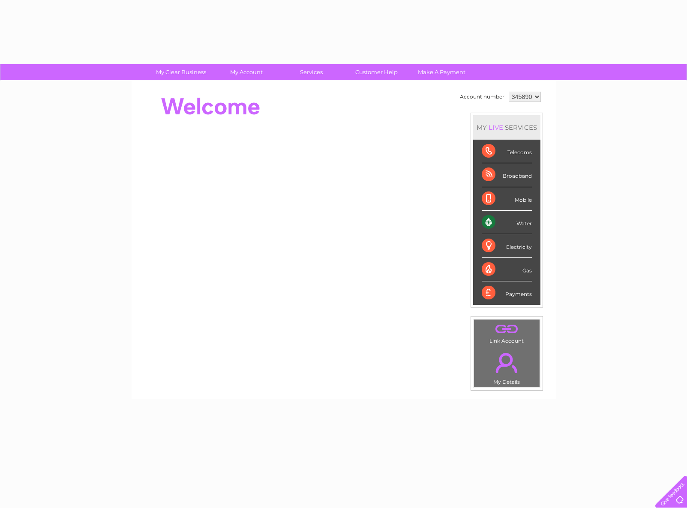 Image resolution: width=687 pixels, height=508 pixels. Describe the element at coordinates (496, 127) in the screenshot. I see `div: LIVE` at that location.